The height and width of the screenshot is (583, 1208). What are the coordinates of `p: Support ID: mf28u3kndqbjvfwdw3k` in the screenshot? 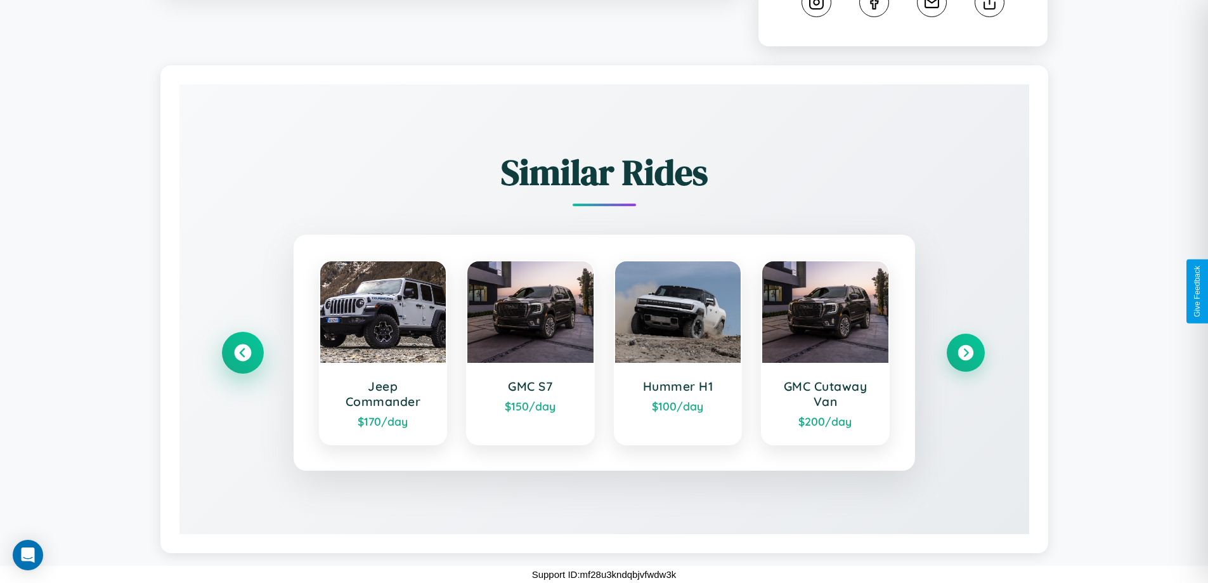 It's located at (604, 574).